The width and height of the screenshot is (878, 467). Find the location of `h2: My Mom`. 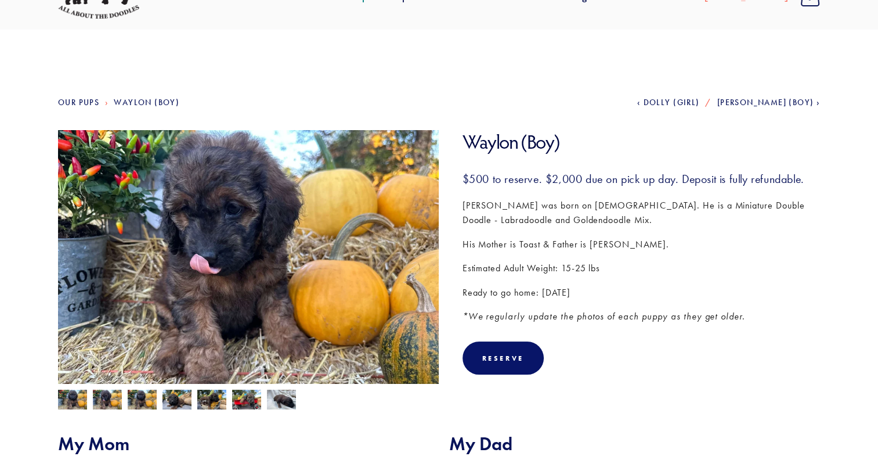

h2: My Mom is located at coordinates (244, 444).